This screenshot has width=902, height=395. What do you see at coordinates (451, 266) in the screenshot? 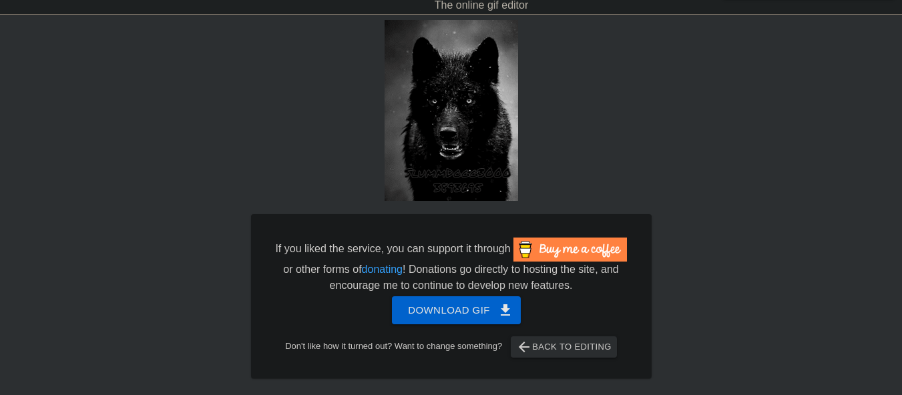
I see `div: If you liked the service, you can support it through or other forms of ! Donations go directly to...` at bounding box center [451, 266].